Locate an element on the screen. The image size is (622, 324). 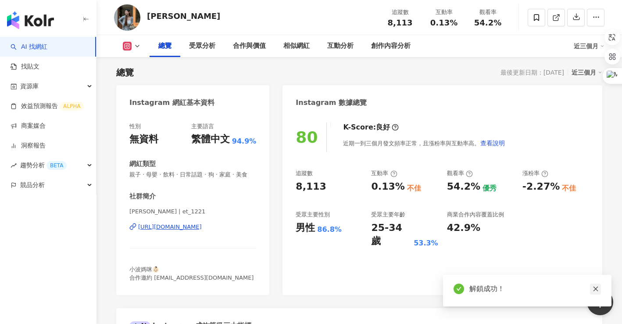
div: 無資料 is located at coordinates (144, 139).